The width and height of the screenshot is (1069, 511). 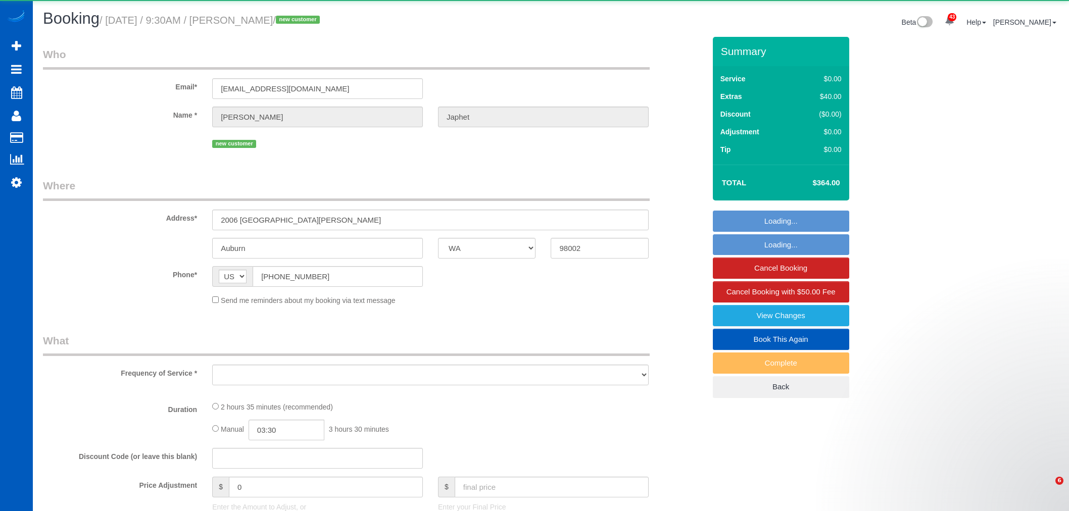 I want to click on strong: Total, so click(x=734, y=182).